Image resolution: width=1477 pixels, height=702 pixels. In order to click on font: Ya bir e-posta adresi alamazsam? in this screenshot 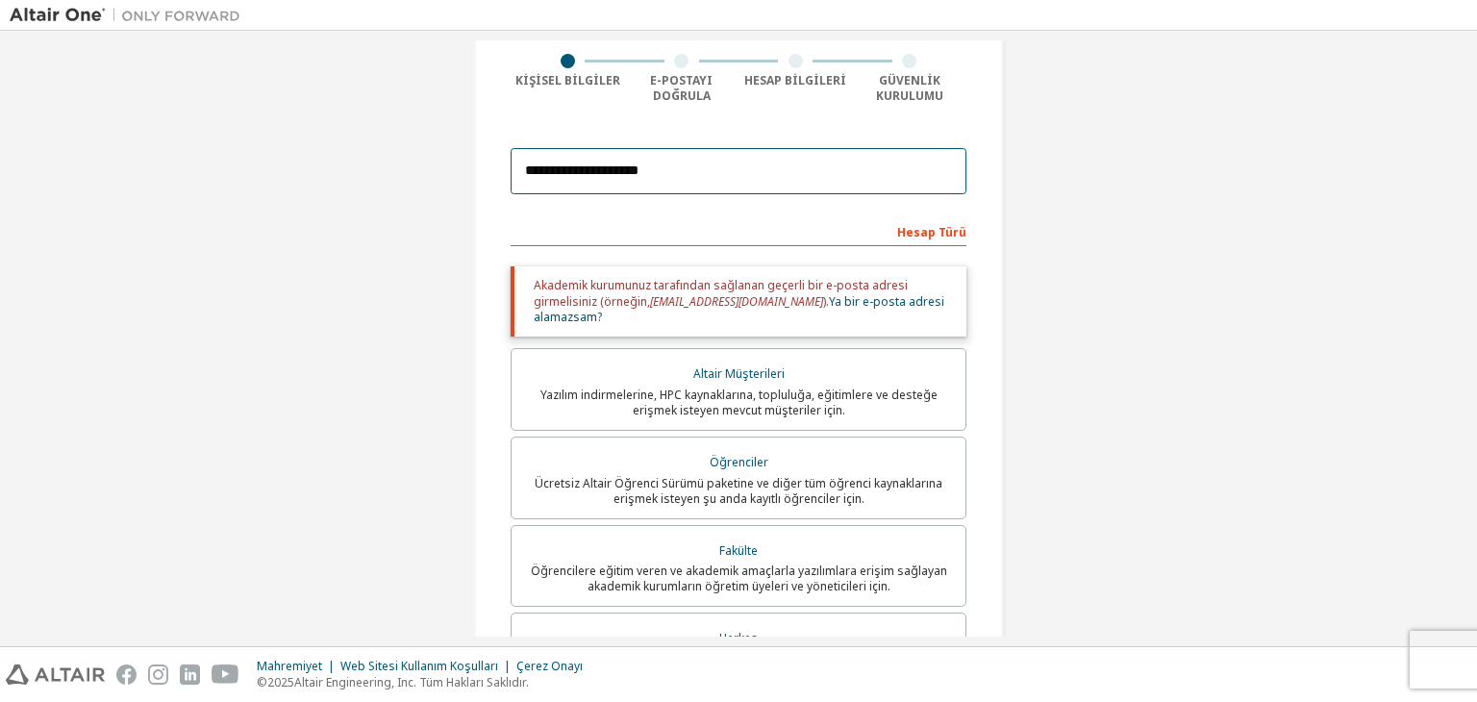, I will do `click(738, 309)`.